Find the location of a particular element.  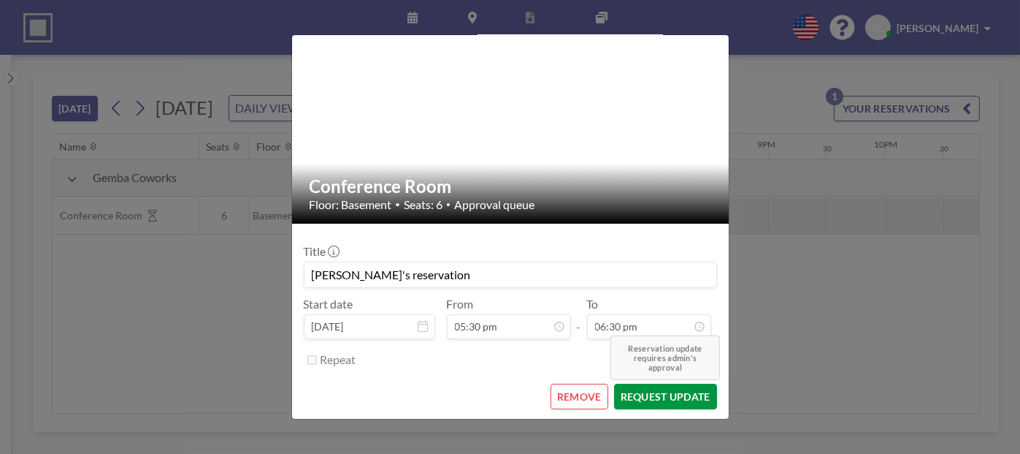

span: Floor: Basement is located at coordinates (351, 205).